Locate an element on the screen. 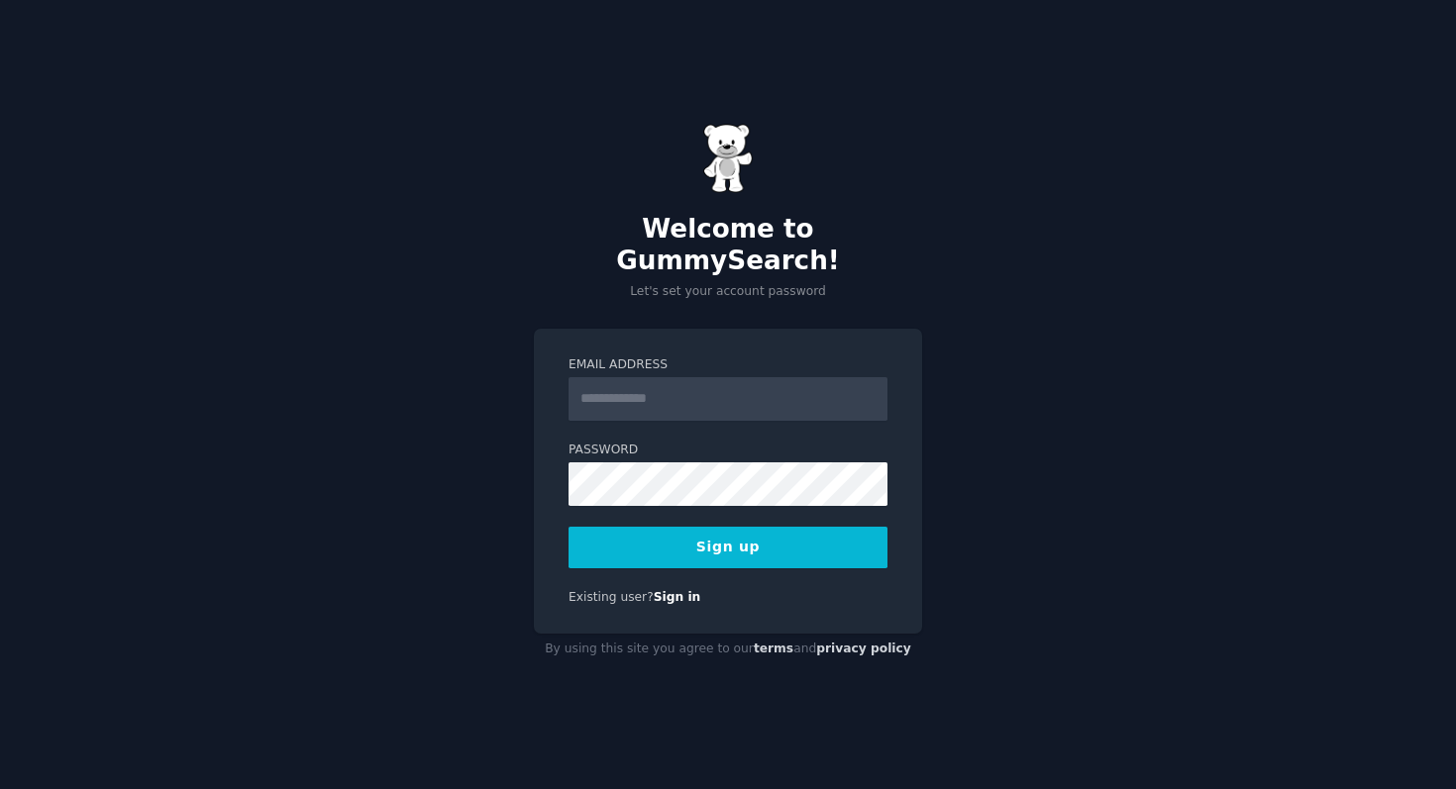  p: Let's set your account password is located at coordinates (728, 292).